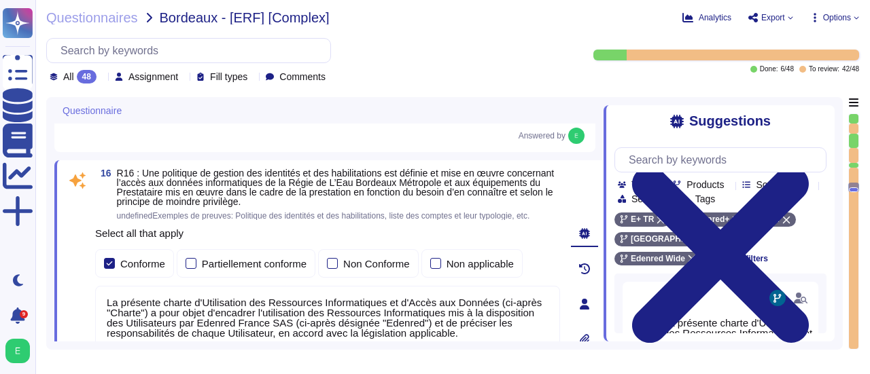  Describe the element at coordinates (773, 18) in the screenshot. I see `span: Export` at that location.